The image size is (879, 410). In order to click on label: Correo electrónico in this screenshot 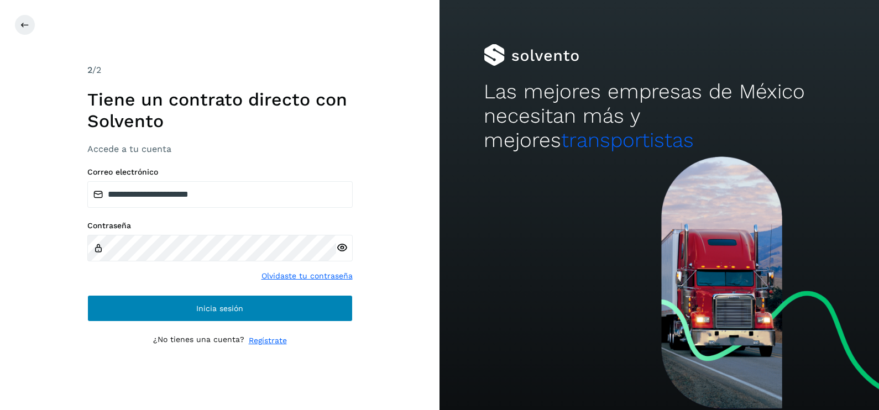, I will do `click(220, 172)`.